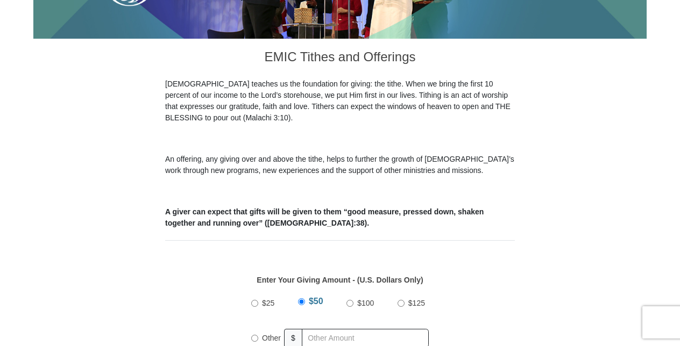 The height and width of the screenshot is (346, 680). Describe the element at coordinates (316, 301) in the screenshot. I see `span: $50` at that location.